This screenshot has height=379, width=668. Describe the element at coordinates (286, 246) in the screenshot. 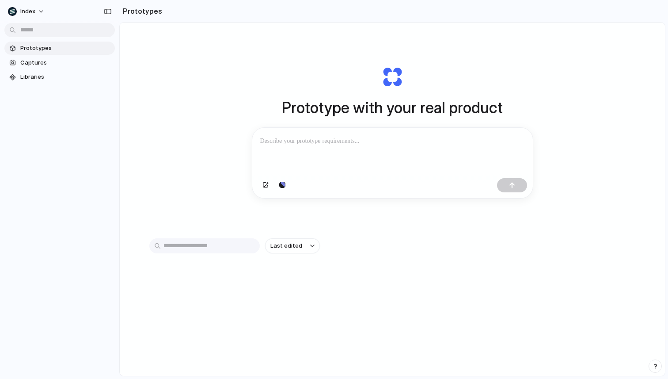

I see `span: Last edited` at that location.